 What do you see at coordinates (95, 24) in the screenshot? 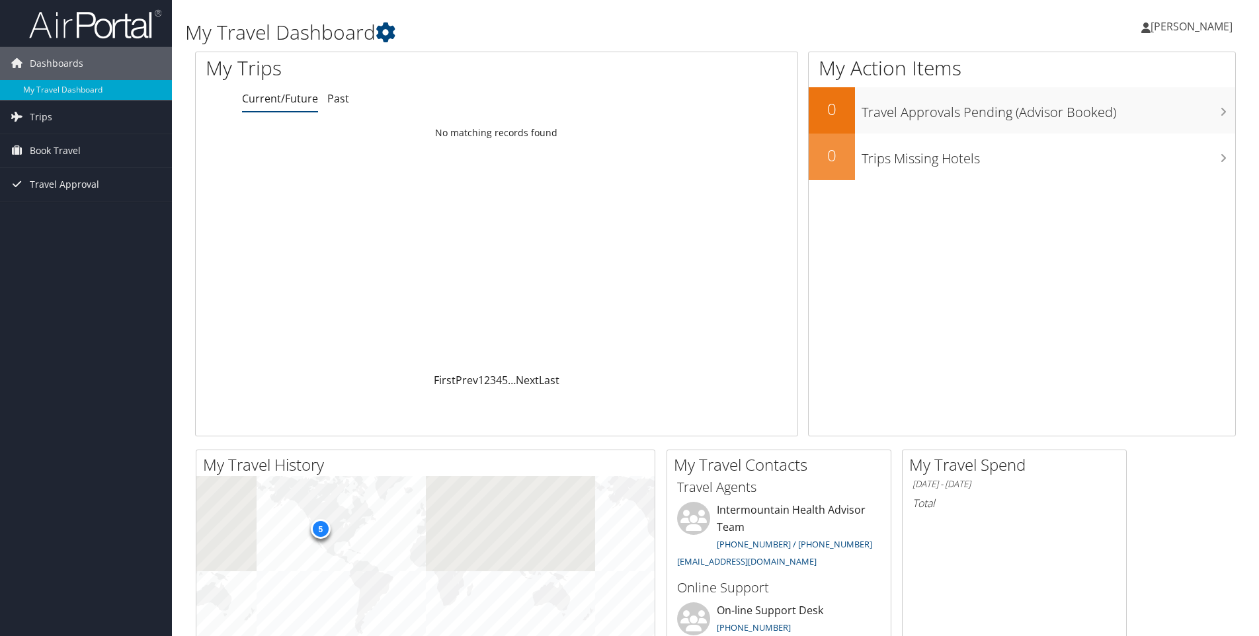
I see `img: airportal-logo.png` at bounding box center [95, 24].